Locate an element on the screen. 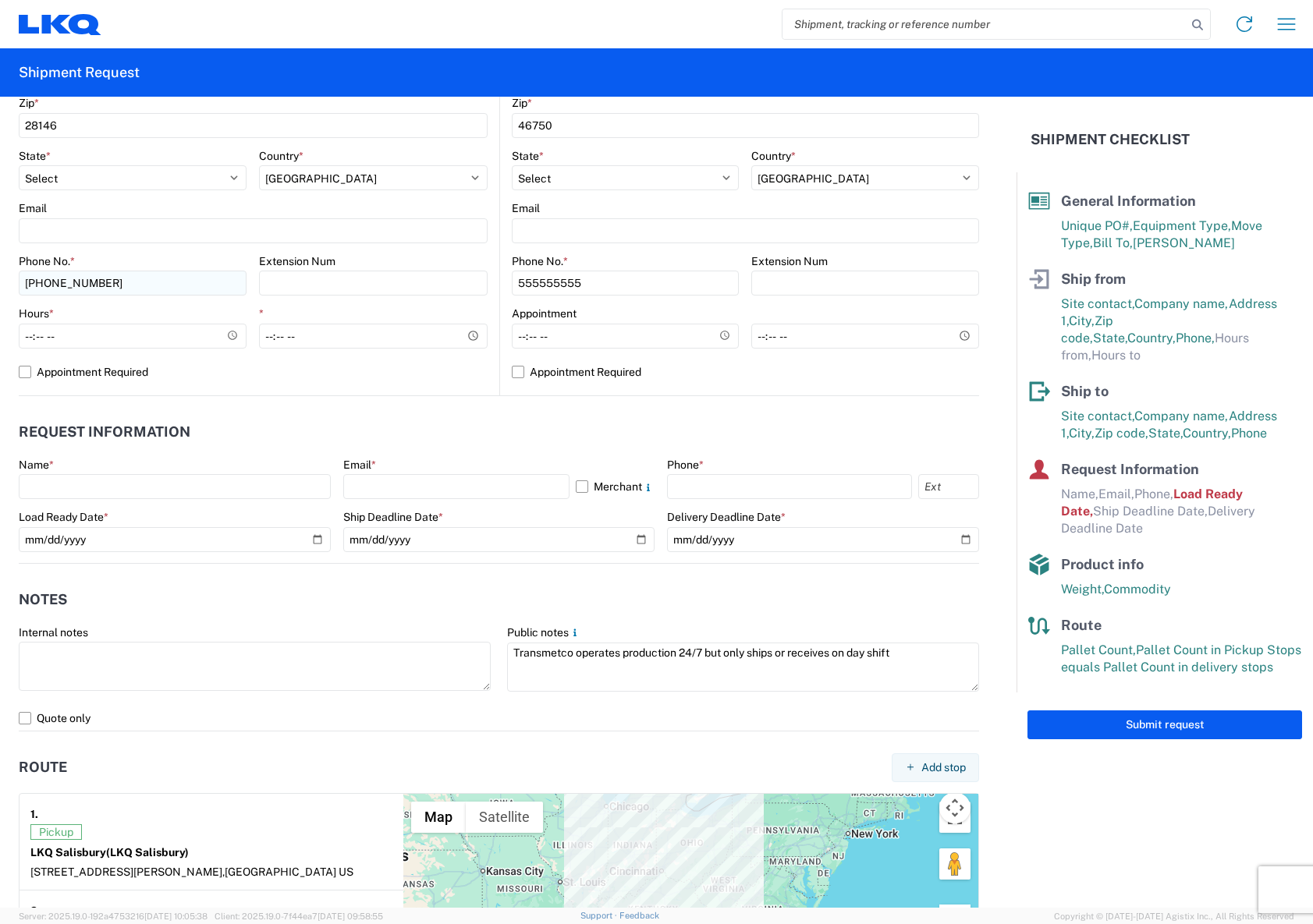 The width and height of the screenshot is (1313, 924). span: Unique PO#, is located at coordinates (1097, 225).